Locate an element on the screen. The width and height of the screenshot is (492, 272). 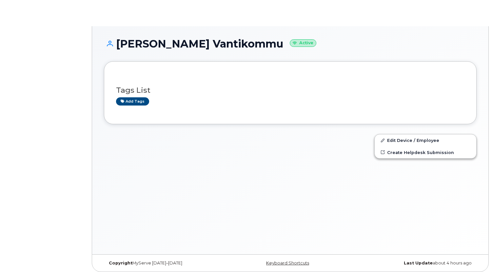
small: Active is located at coordinates (303, 43).